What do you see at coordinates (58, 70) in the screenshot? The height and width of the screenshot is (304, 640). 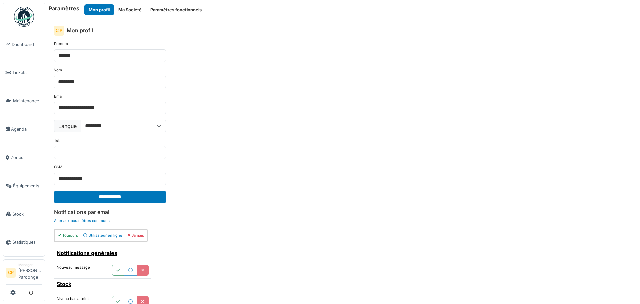 I see `label: Nom` at bounding box center [58, 70].